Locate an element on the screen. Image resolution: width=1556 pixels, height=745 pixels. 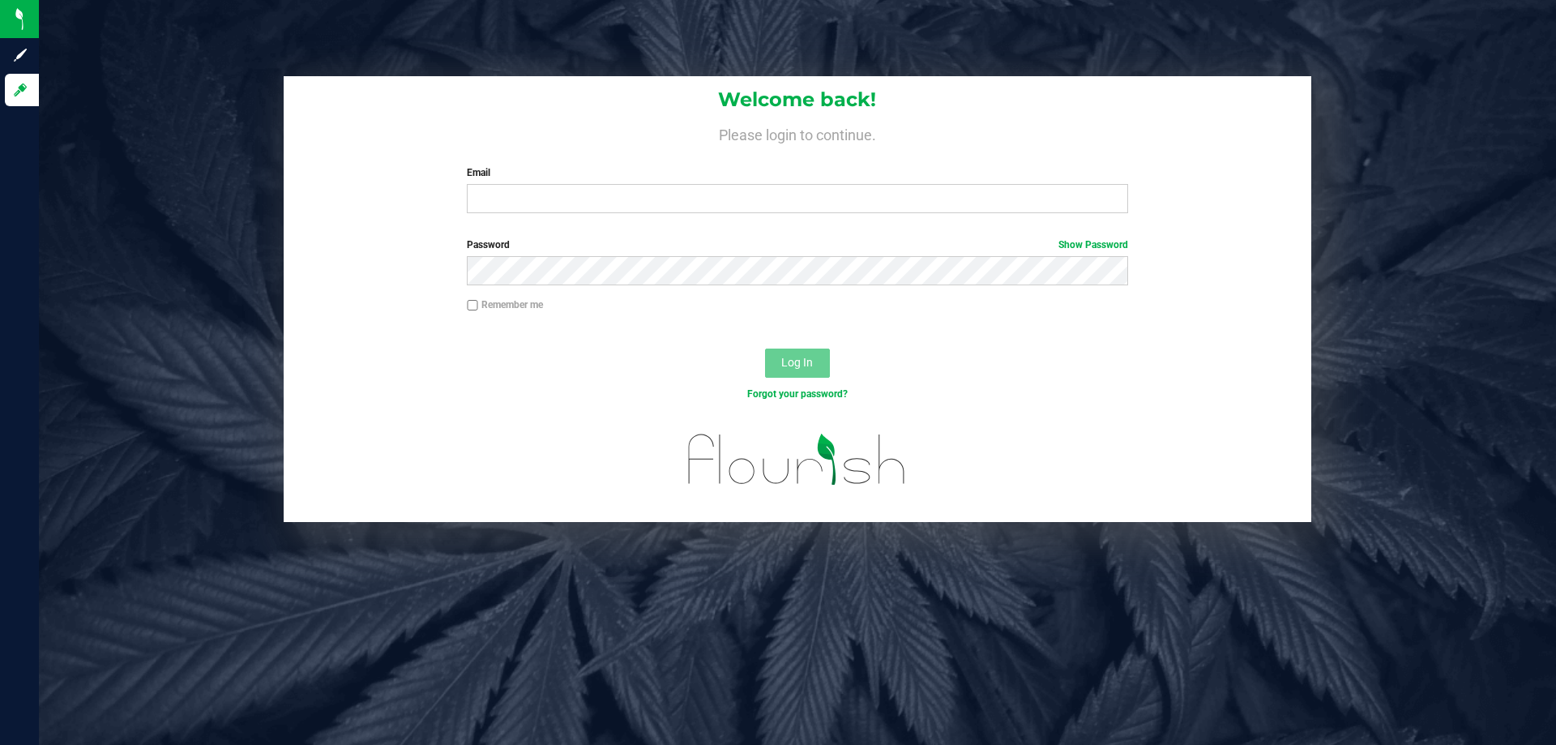
label: Remember me is located at coordinates (505, 305).